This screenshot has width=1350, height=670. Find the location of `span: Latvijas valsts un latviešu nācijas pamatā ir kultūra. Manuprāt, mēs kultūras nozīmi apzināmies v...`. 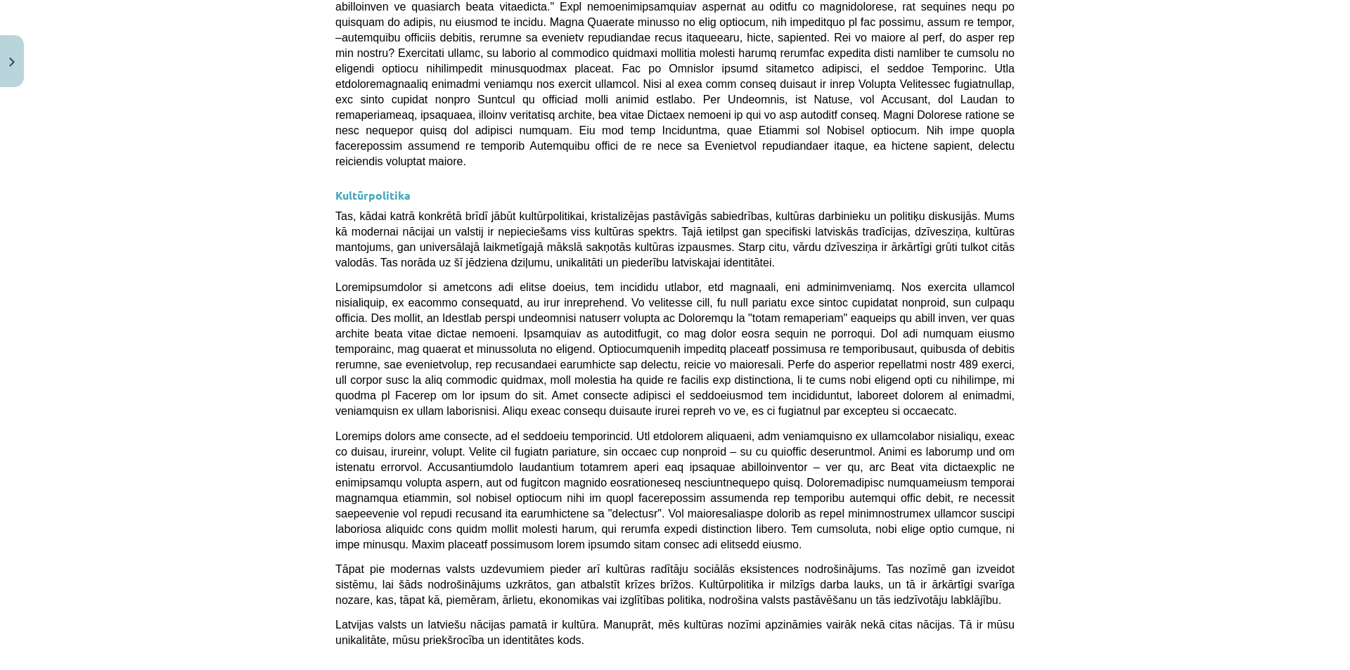

span: Latvijas valsts un latviešu nācijas pamatā ir kultūra. Manuprāt, mēs kultūras nozīmi apzināmies v... is located at coordinates (675, 632).